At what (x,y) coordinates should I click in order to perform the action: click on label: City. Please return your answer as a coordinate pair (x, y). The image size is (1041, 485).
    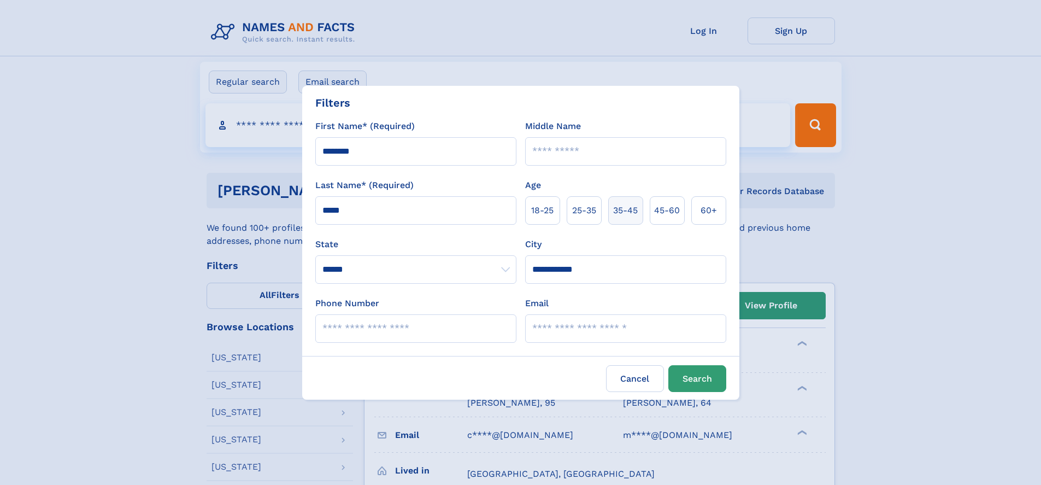
    Looking at the image, I should click on (533, 244).